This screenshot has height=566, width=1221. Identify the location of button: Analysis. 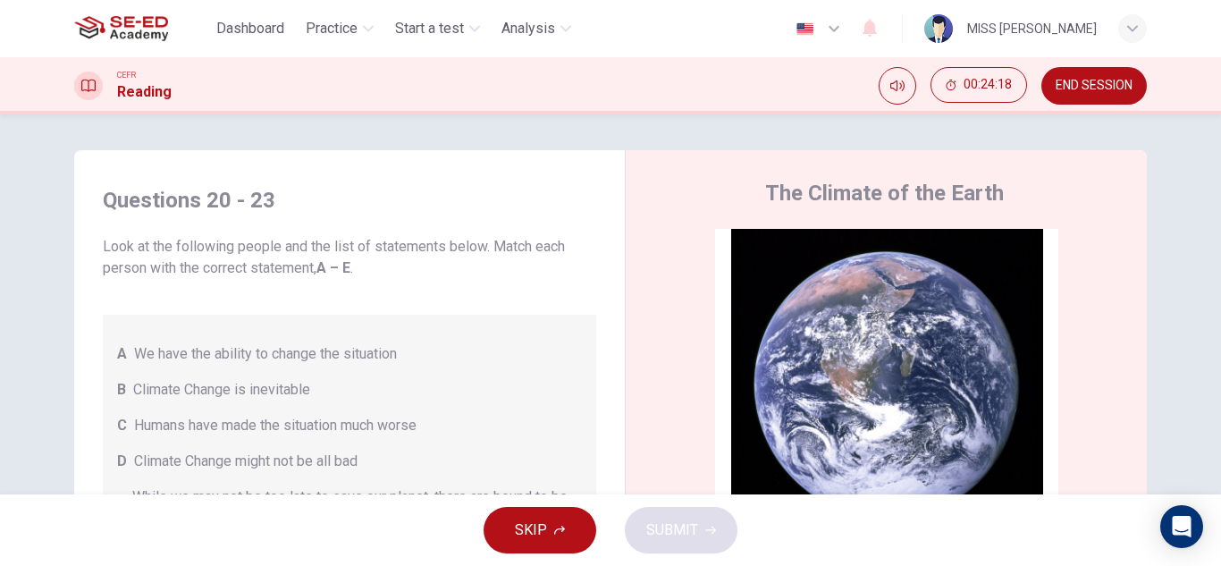
(536, 29).